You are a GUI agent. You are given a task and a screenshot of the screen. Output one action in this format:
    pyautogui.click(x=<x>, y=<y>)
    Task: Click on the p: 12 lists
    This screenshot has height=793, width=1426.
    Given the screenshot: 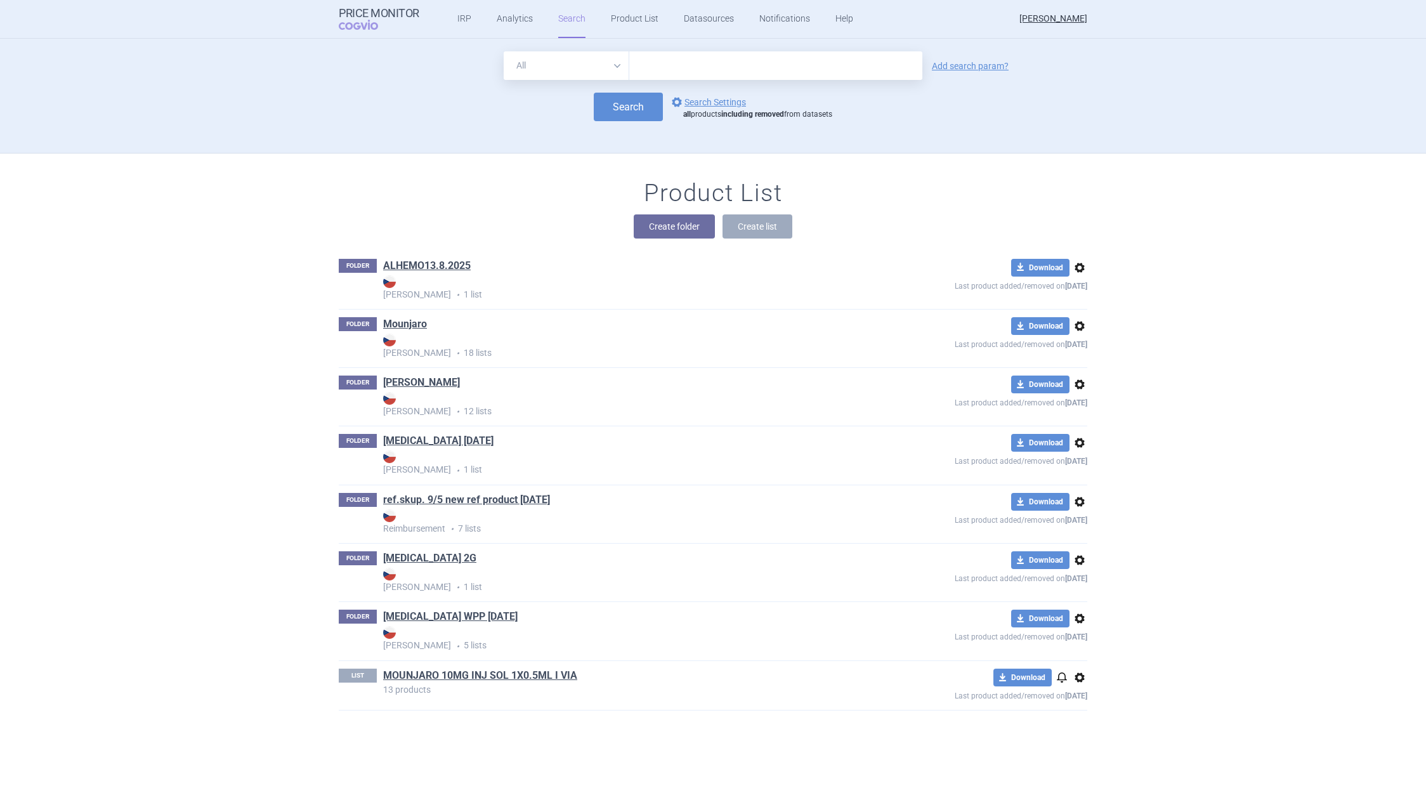 What is the action you would take?
    pyautogui.click(x=623, y=405)
    